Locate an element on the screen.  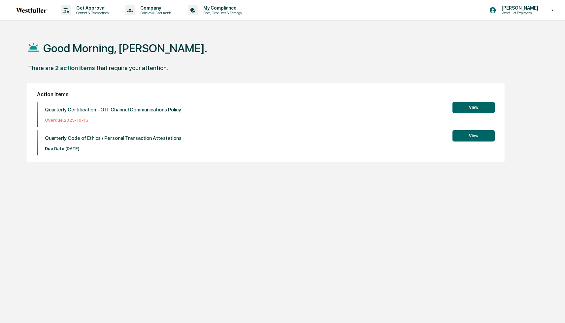
p: My Compliance is located at coordinates (222, 8).